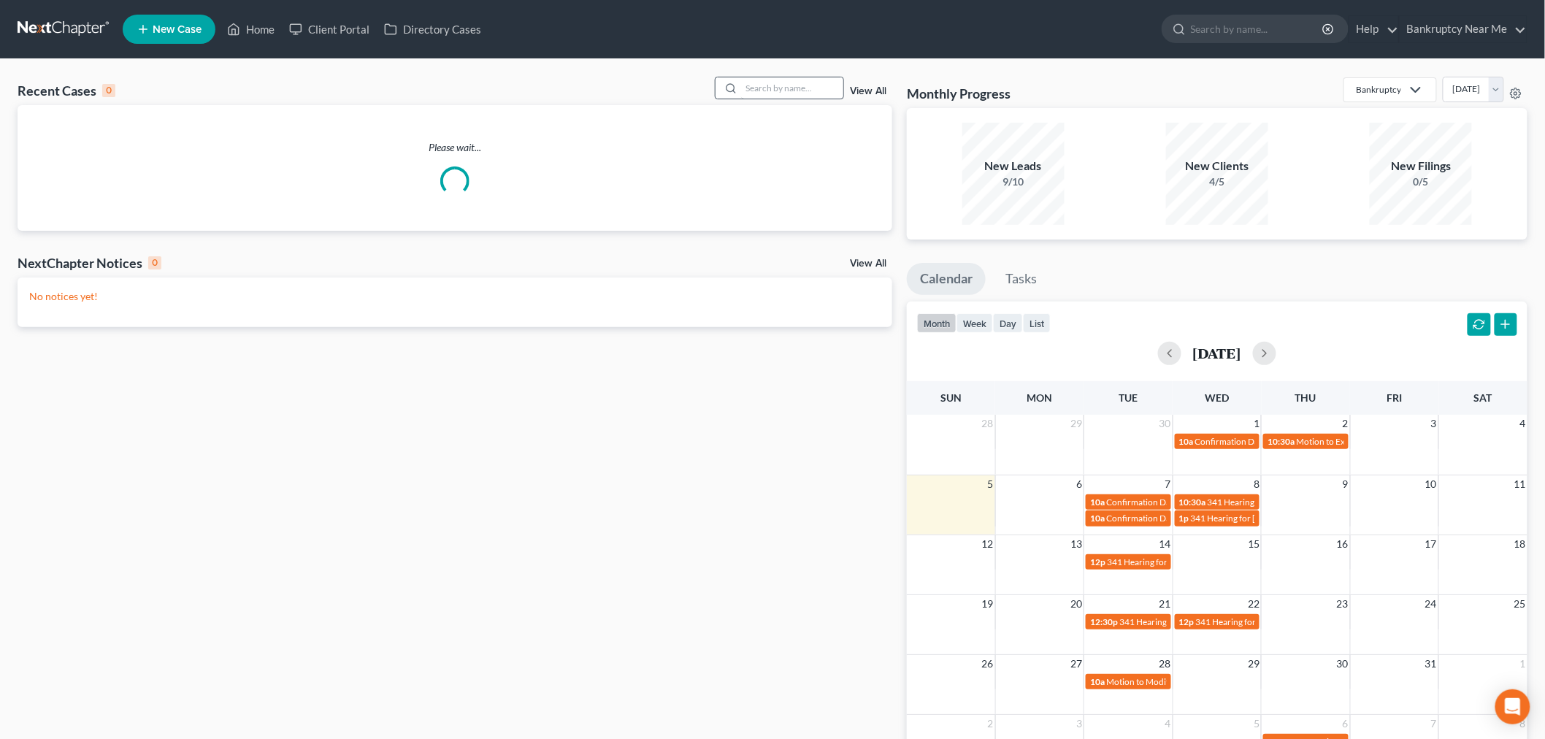 The width and height of the screenshot is (1545, 739). I want to click on span: 8, so click(1257, 484).